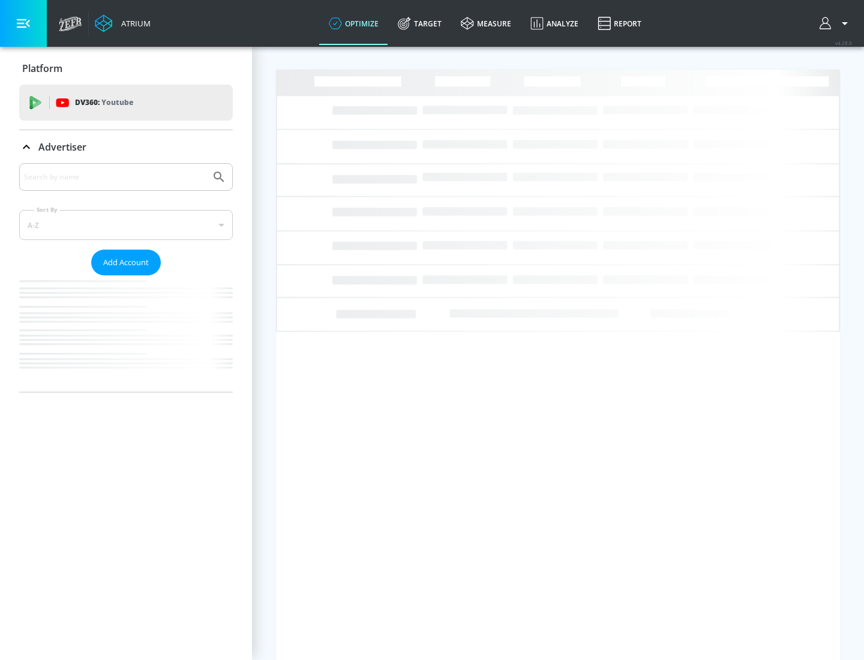  What do you see at coordinates (126, 334) in the screenshot?
I see `nav: list of Advertiser` at bounding box center [126, 334].